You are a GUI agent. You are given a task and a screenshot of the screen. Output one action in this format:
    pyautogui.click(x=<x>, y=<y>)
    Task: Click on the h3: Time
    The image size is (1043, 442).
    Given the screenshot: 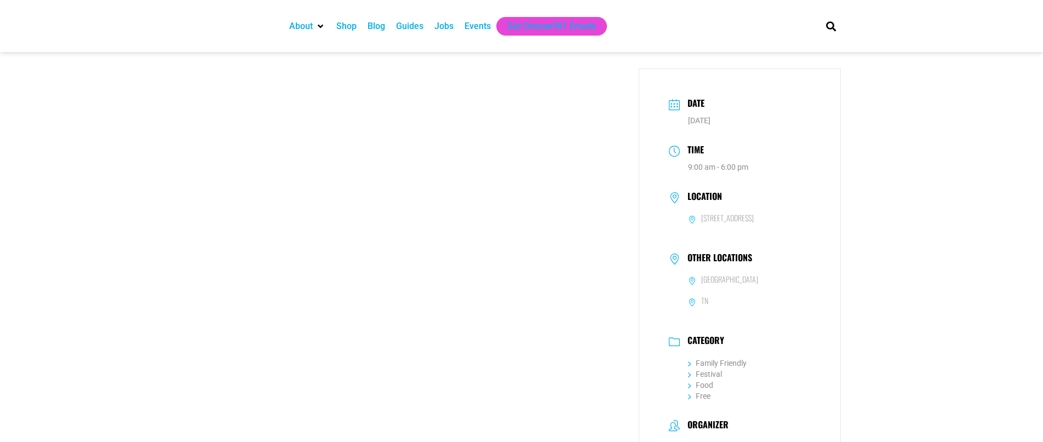 What is the action you would take?
    pyautogui.click(x=693, y=151)
    